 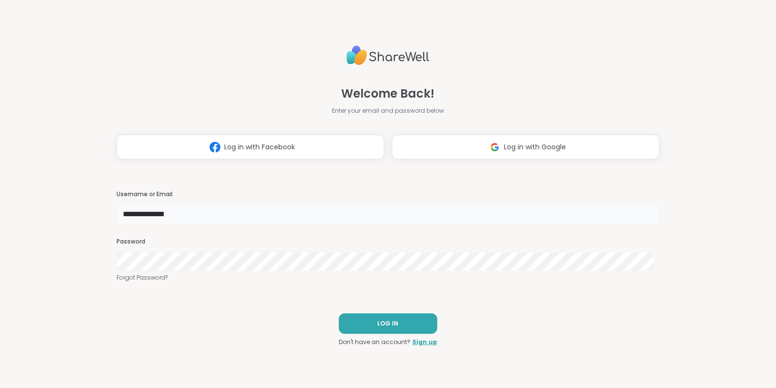 I want to click on a: Forgot Password?, so click(x=388, y=277).